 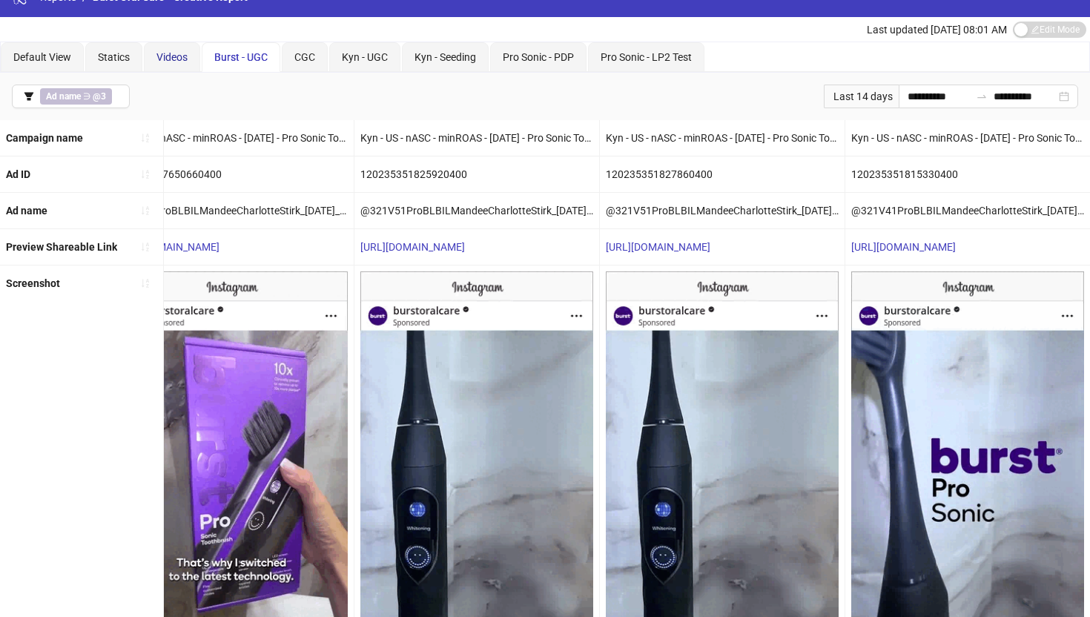 What do you see at coordinates (982, 96) in the screenshot?
I see `span: swap-right` at bounding box center [982, 96].